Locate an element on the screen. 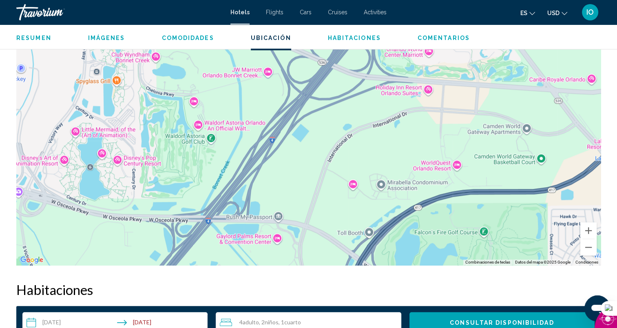 Image resolution: width=617 pixels, height=328 pixels. img: Google is located at coordinates (32, 260).